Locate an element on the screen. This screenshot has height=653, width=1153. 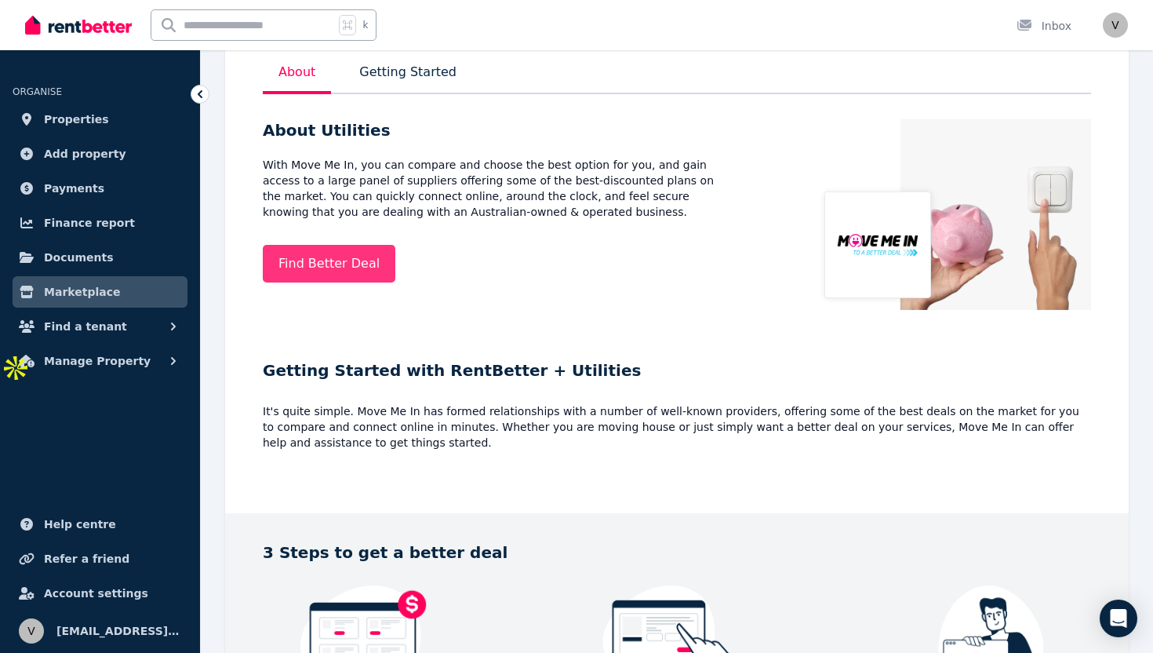
span: Payments is located at coordinates (74, 188).